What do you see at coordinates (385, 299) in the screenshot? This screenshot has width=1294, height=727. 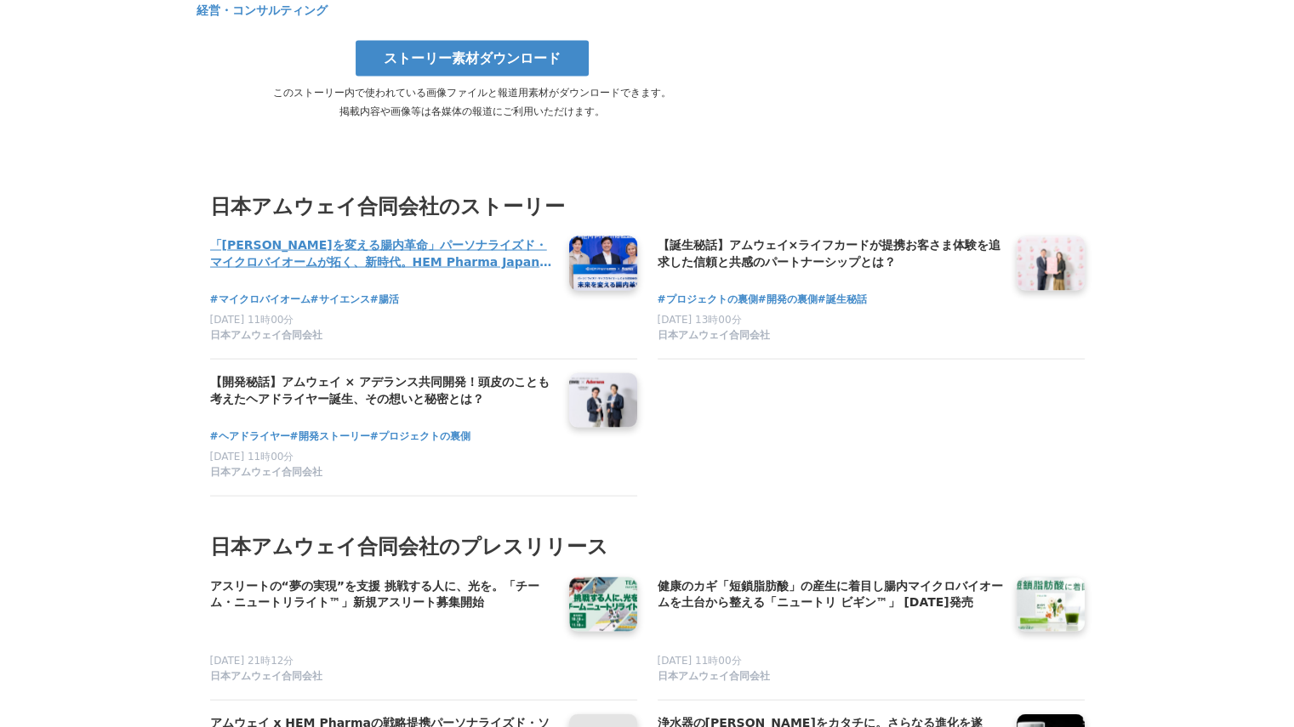 I see `span: #腸活` at bounding box center [385, 299].